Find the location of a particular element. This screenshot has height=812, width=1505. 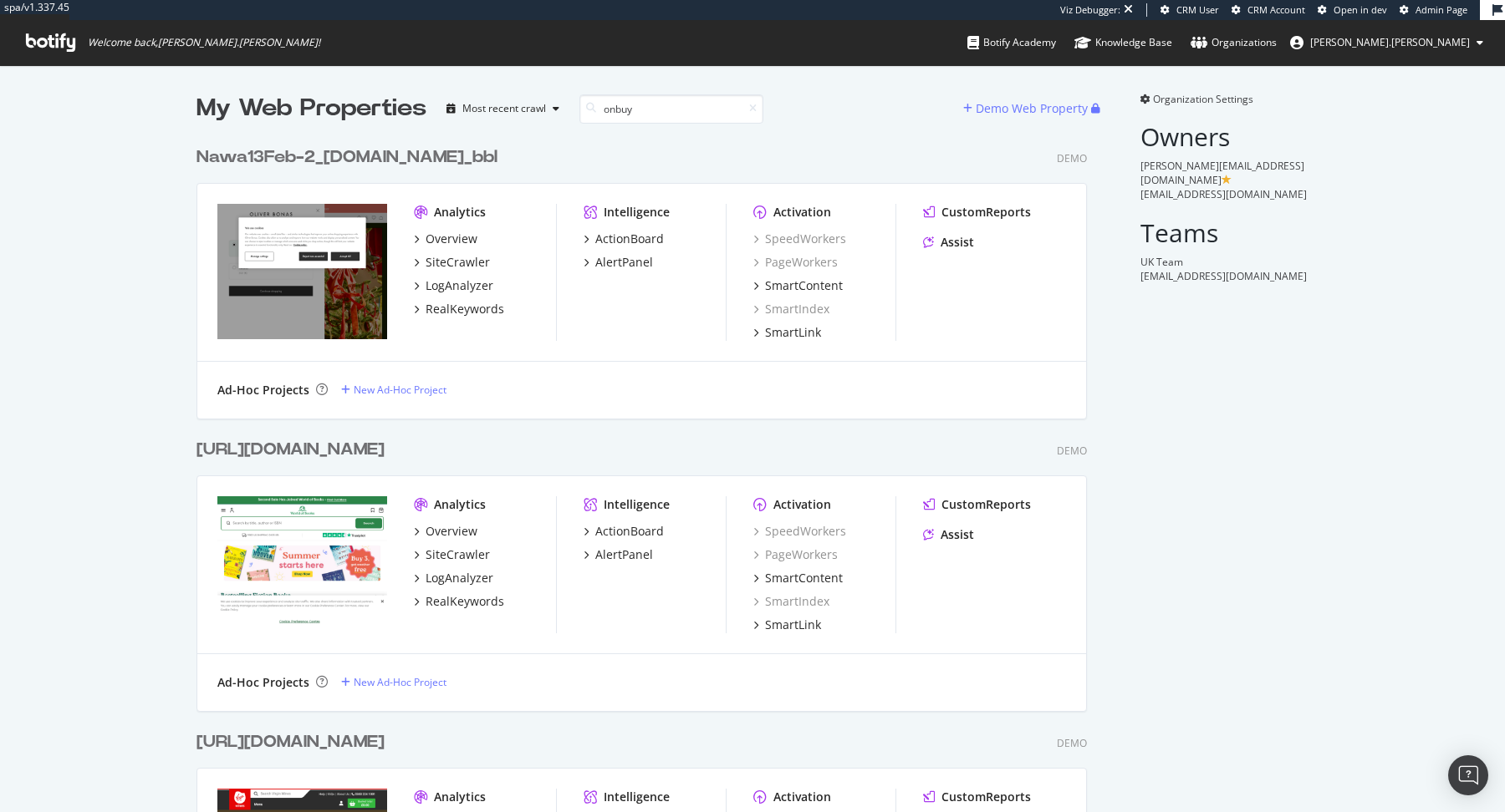

div: ActionBoard is located at coordinates (630, 532).